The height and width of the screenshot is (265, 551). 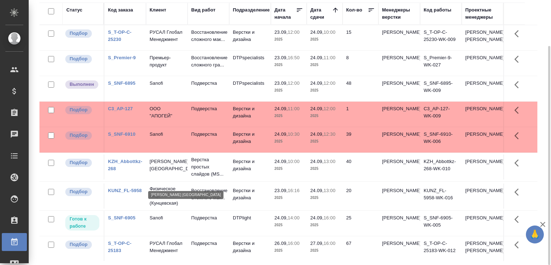 I want to click on td: C3_AP-127-WK-009, so click(x=441, y=114).